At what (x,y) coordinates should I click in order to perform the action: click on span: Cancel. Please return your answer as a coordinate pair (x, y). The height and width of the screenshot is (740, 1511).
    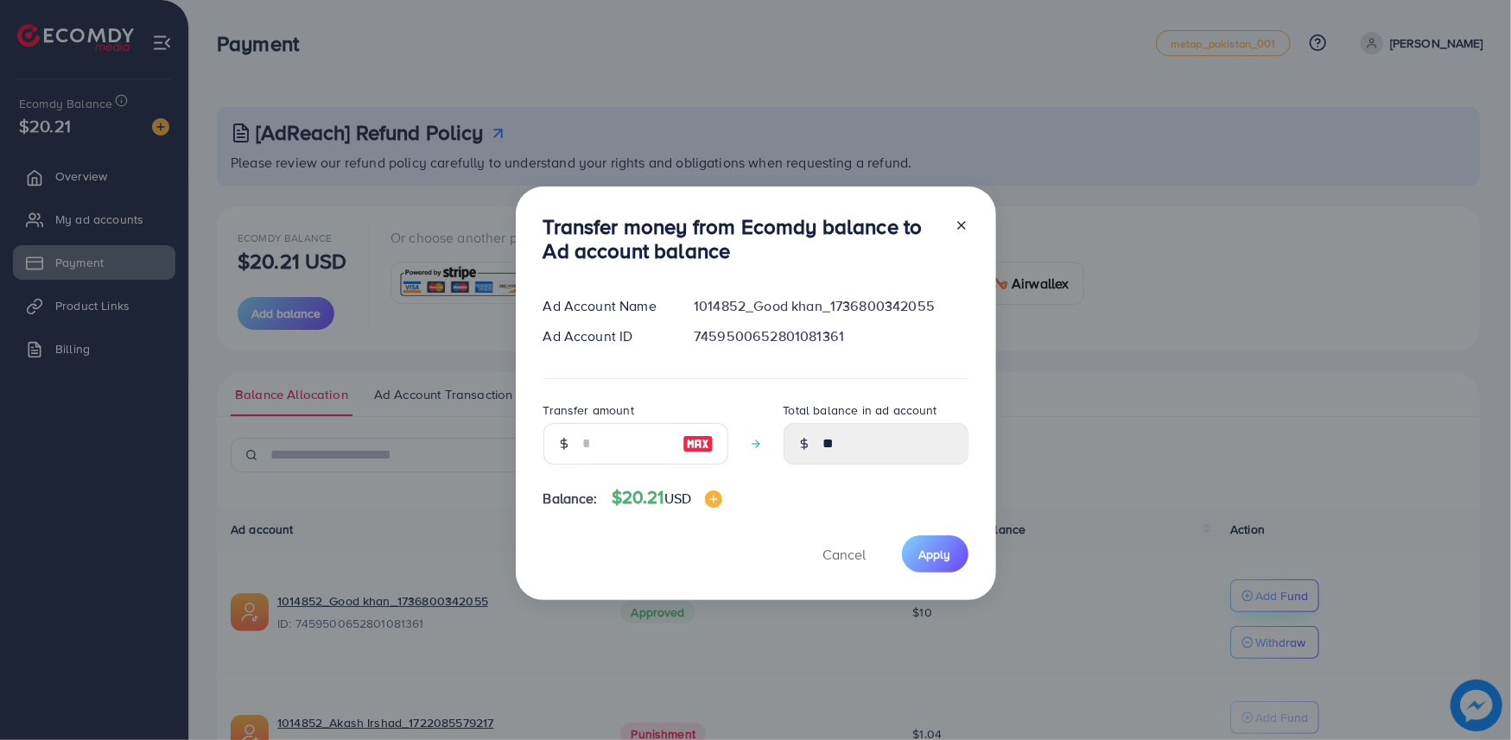
    Looking at the image, I should click on (845, 555).